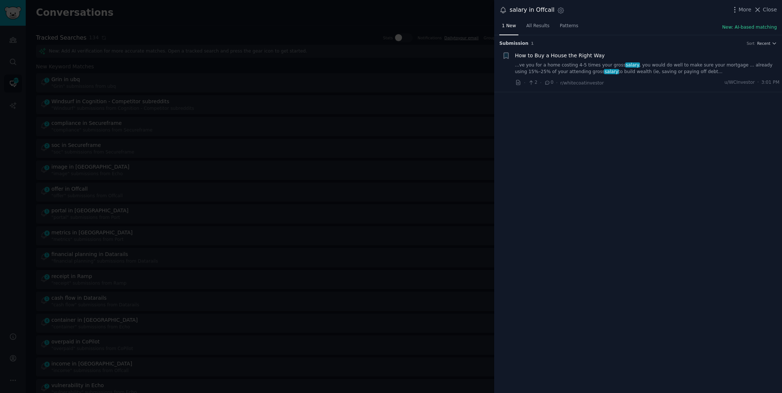 This screenshot has width=782, height=393. Describe the element at coordinates (749, 28) in the screenshot. I see `button: New: AI-based matching` at that location.